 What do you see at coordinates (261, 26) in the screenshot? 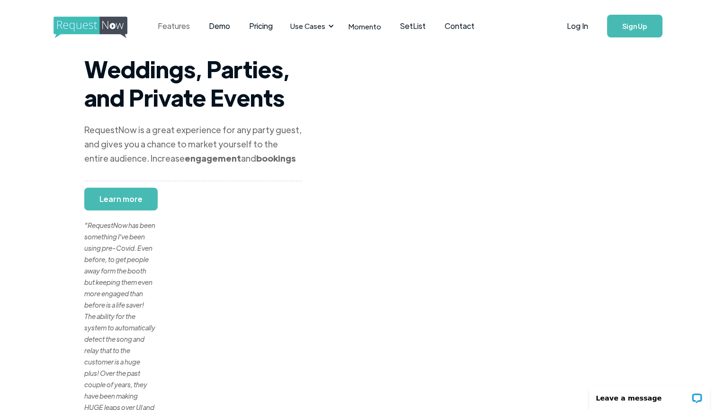
I see `a: Pricing` at bounding box center [261, 26].